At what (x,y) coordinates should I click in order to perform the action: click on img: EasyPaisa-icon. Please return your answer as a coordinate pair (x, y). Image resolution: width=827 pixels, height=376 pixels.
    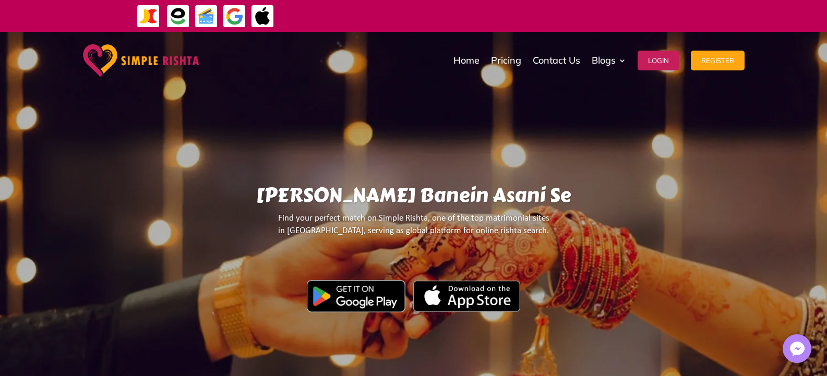
    Looking at the image, I should click on (178, 16).